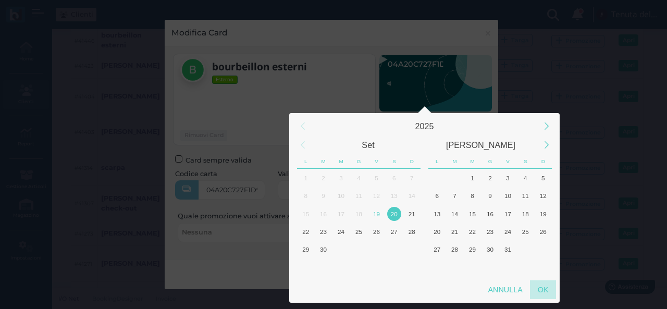  What do you see at coordinates (508, 214) in the screenshot?
I see `div: Venerdì, Ottobre 17` at bounding box center [508, 214].